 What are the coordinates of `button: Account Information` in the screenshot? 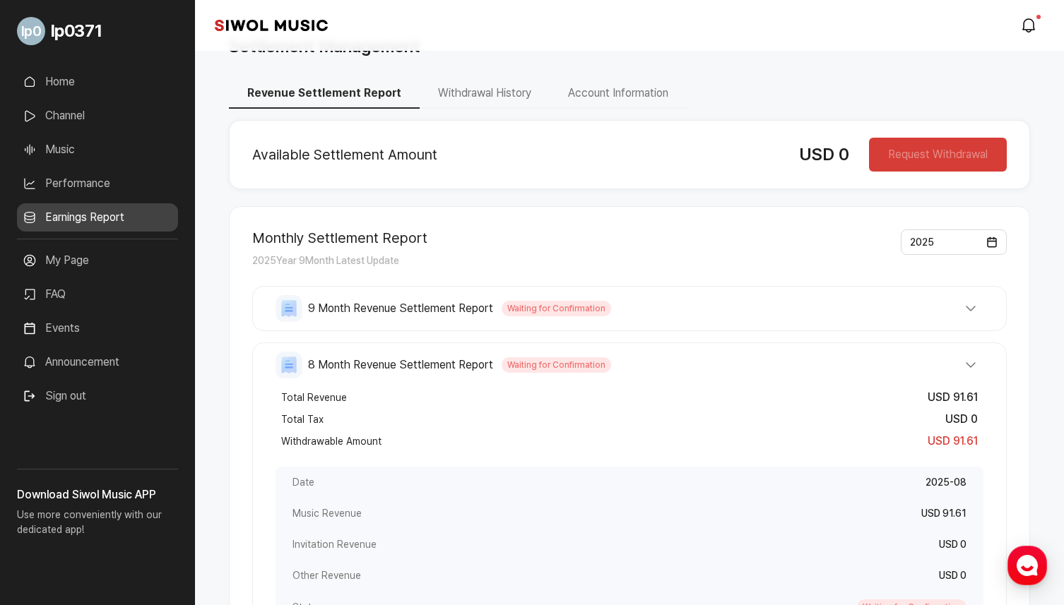 It's located at (618, 94).